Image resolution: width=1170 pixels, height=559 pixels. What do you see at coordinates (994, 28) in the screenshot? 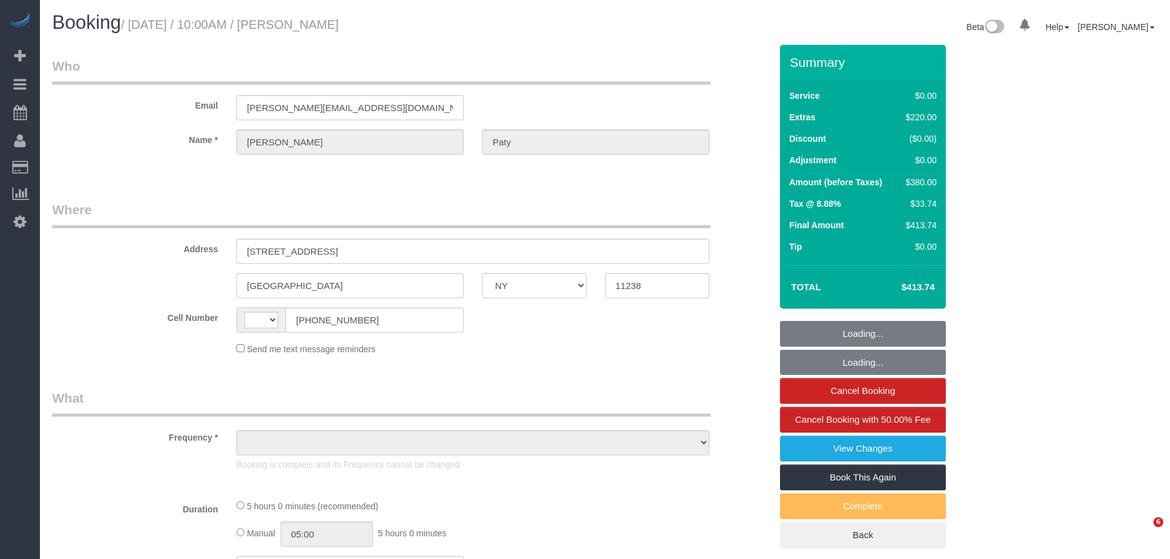
I see `img: New interface` at bounding box center [994, 28].